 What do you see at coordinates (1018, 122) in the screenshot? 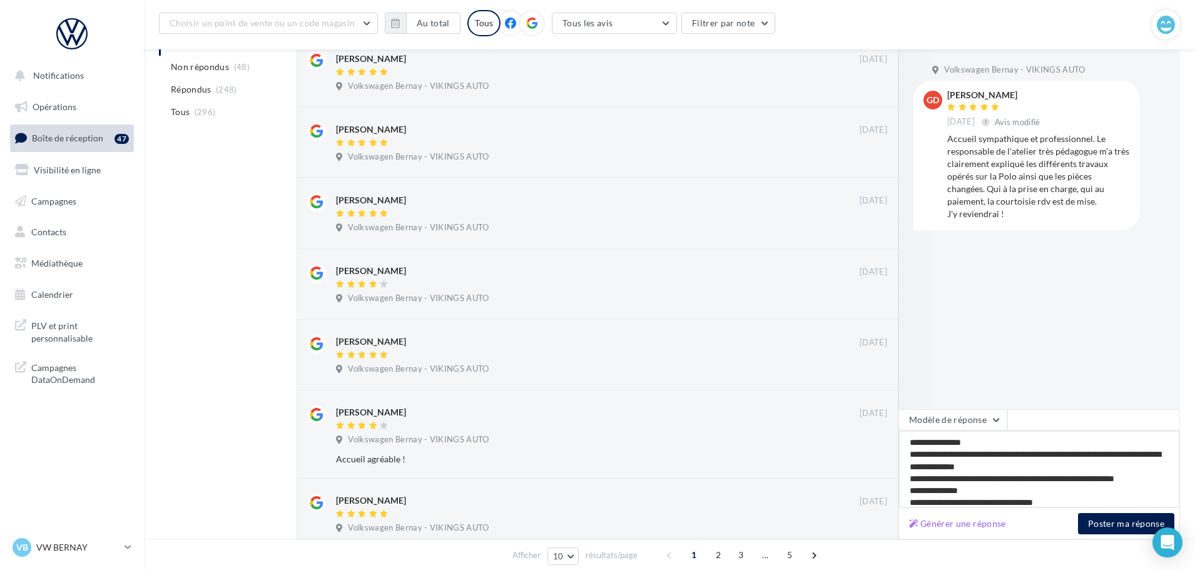
I see `span: Avis modifié` at bounding box center [1018, 122].